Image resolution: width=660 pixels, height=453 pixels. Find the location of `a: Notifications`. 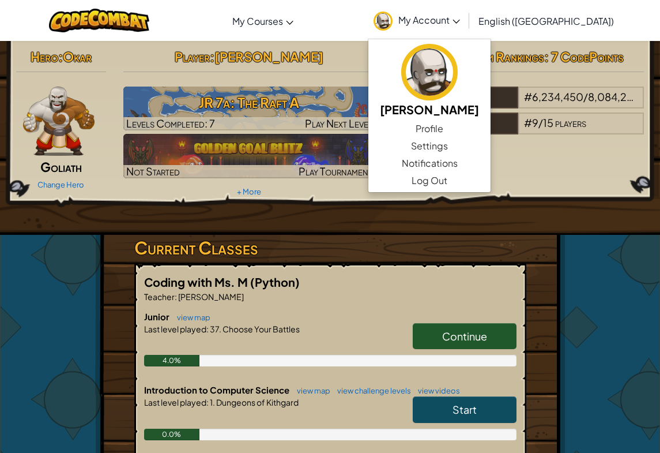

a: Notifications is located at coordinates (430, 163).